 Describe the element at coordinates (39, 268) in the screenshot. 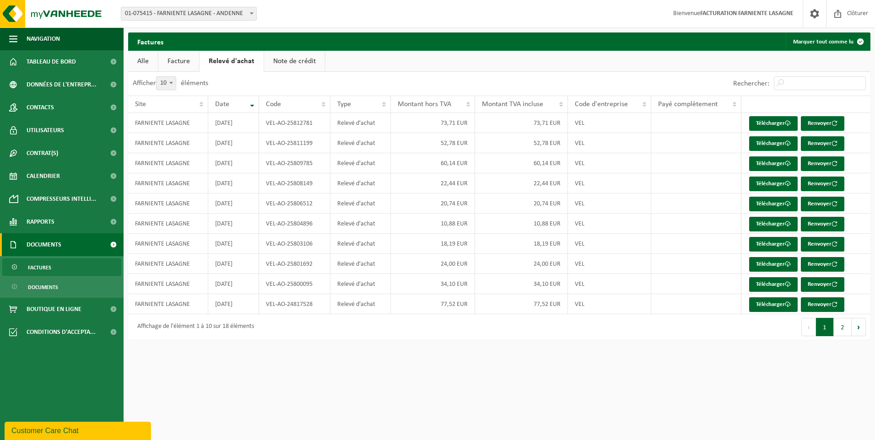

I see `span: Factures` at that location.